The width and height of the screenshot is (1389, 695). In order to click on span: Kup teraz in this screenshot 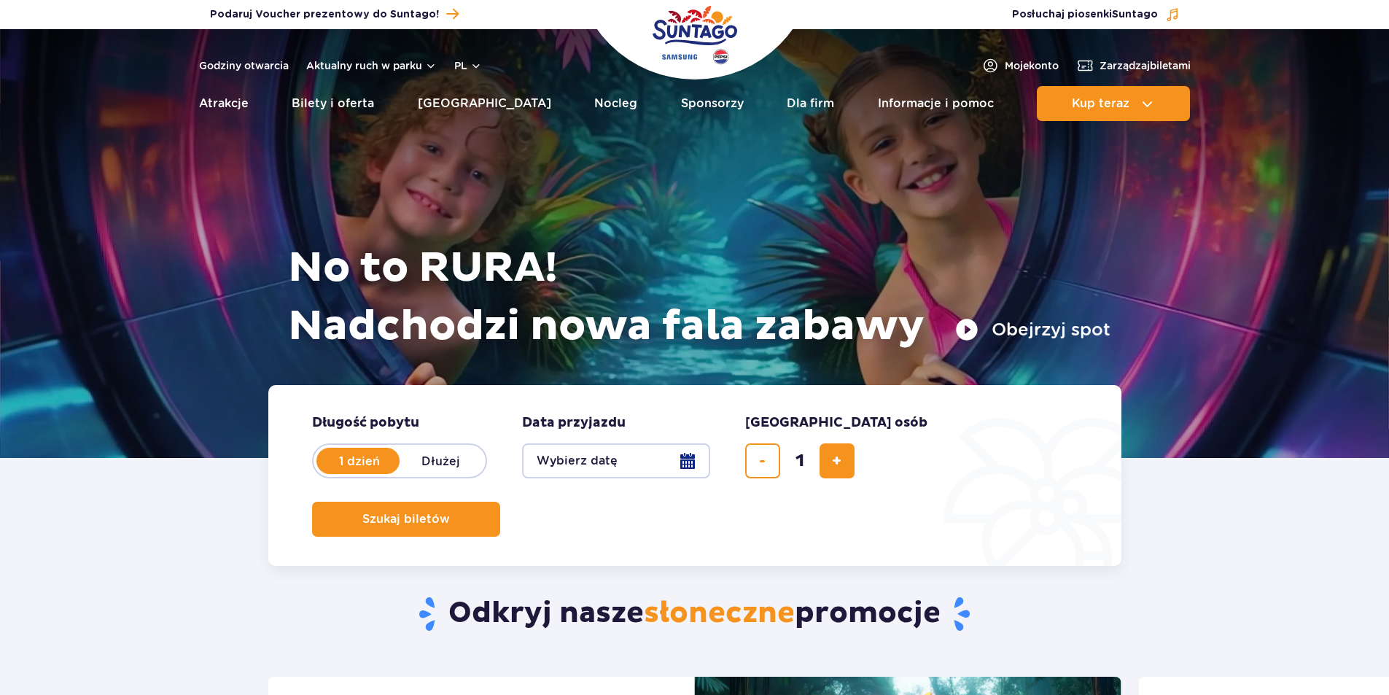, I will do `click(1100, 104)`.